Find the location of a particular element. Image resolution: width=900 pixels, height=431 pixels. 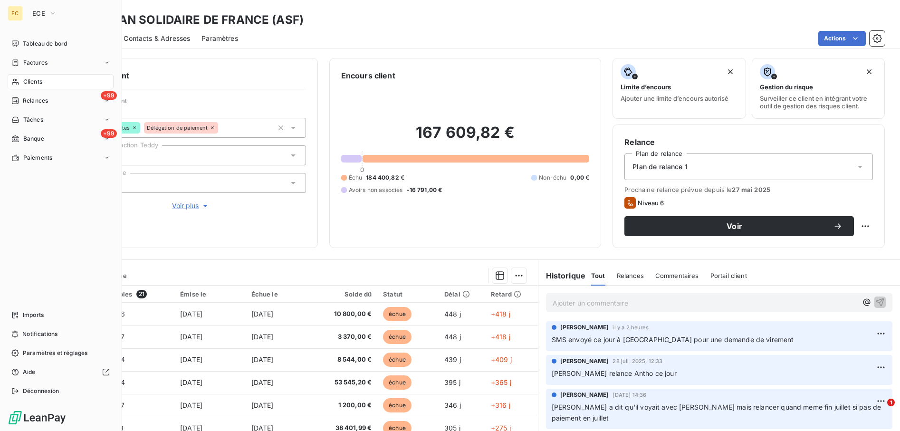

span: 8 544,00 € is located at coordinates (346, 360).